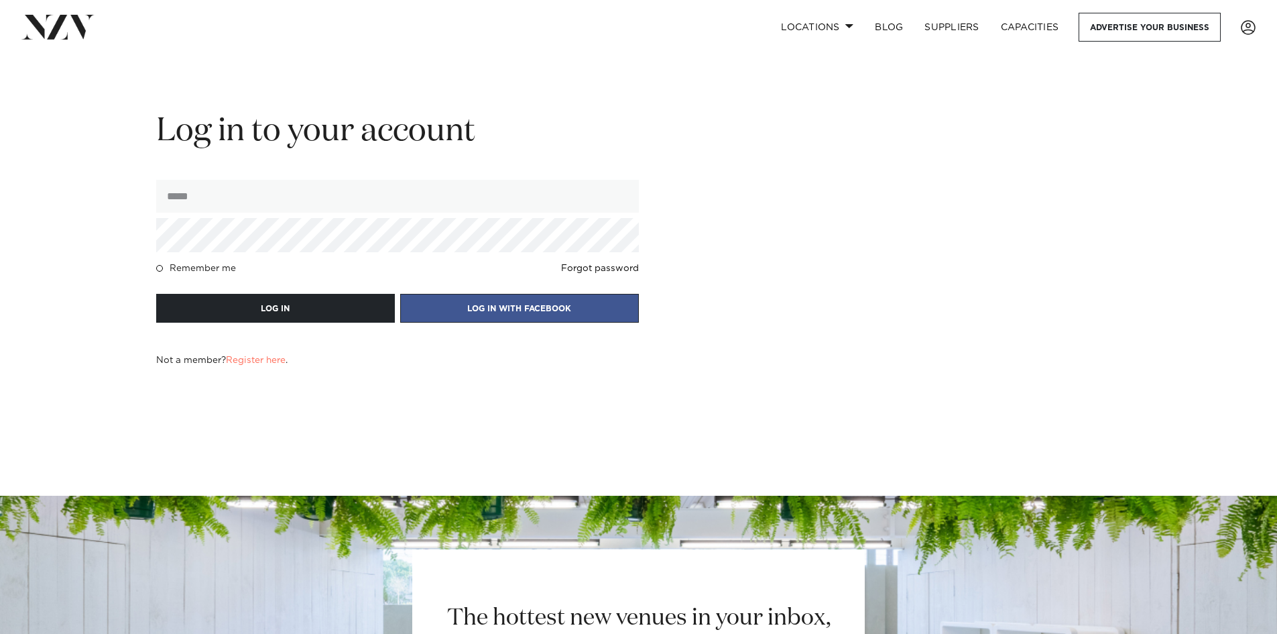 The height and width of the screenshot is (634, 1277). I want to click on a: Advertise your business, so click(1150, 27).